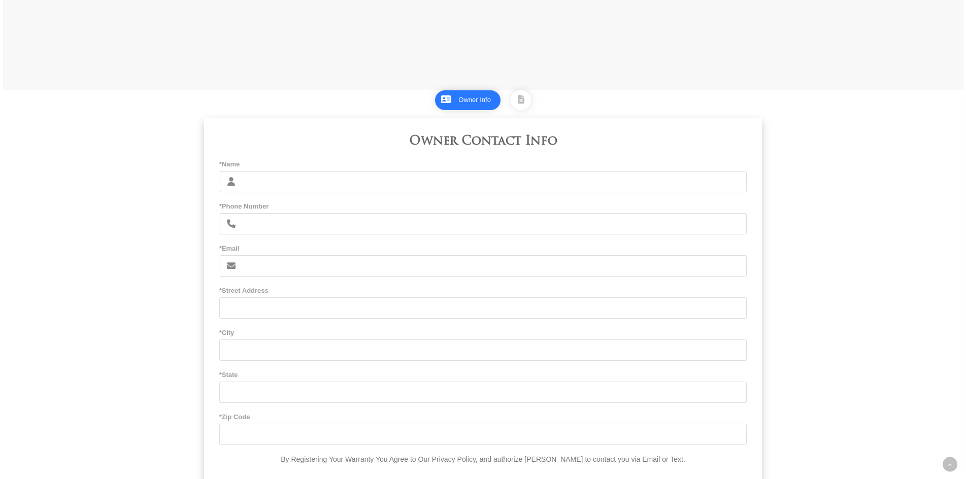 Image resolution: width=966 pixels, height=479 pixels. What do you see at coordinates (475, 100) in the screenshot?
I see `a: 1Owner Info` at bounding box center [475, 100].